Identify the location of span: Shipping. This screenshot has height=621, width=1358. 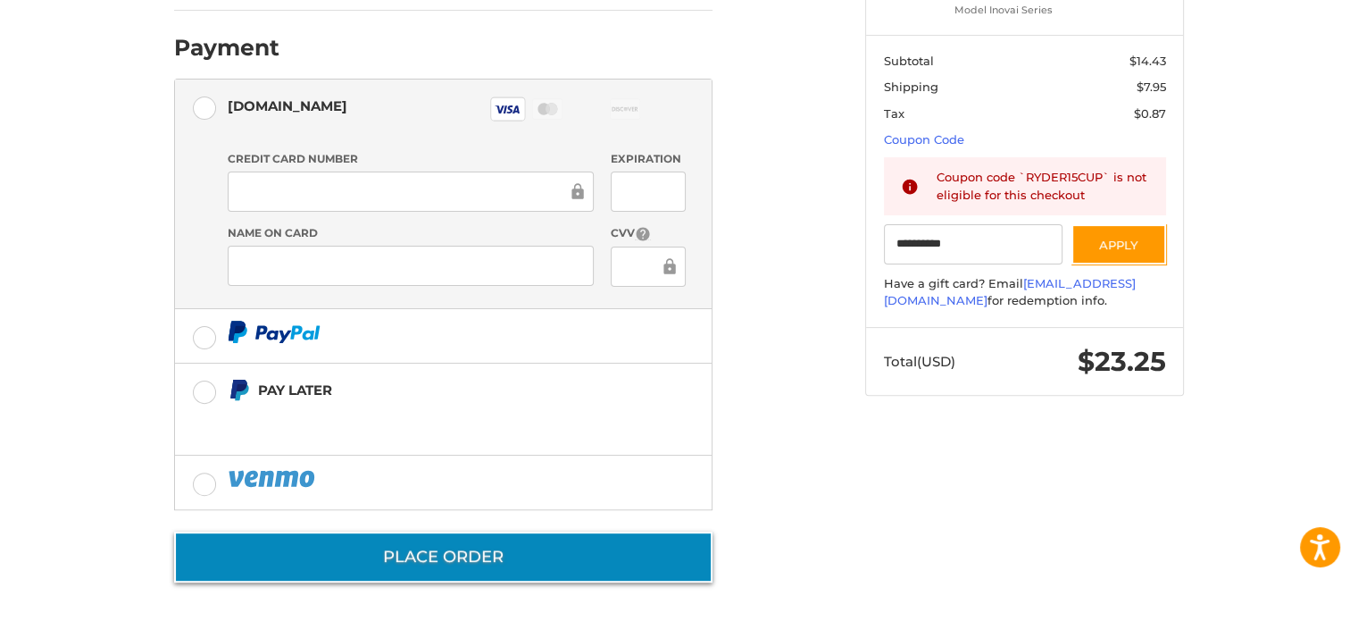
(911, 87).